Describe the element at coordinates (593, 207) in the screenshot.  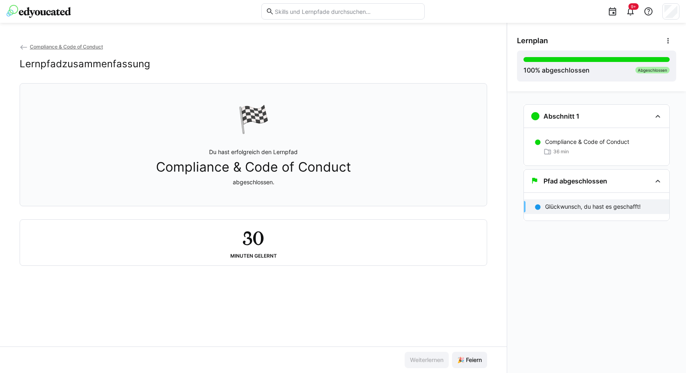
I see `p: Glückwunsch, du hast es geschafft!` at that location.